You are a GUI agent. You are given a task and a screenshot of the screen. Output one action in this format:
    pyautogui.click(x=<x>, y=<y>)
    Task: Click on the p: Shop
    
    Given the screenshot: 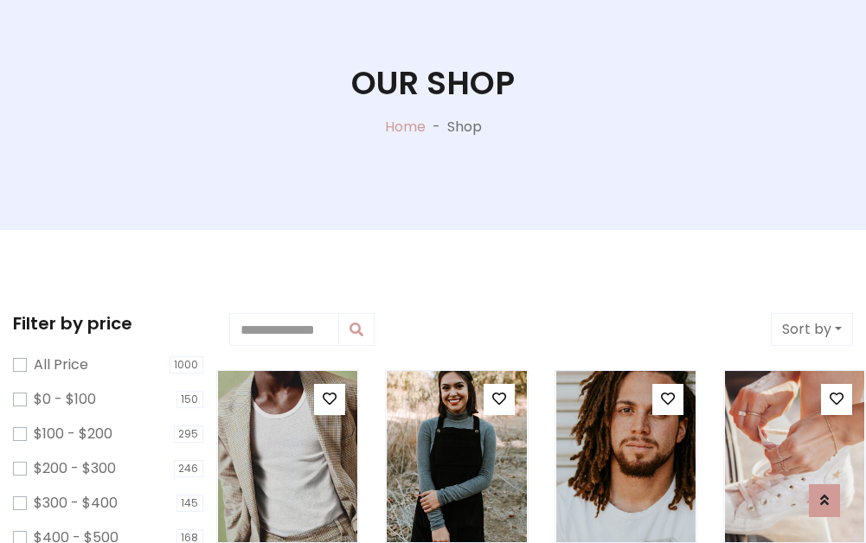 What is the action you would take?
    pyautogui.click(x=464, y=127)
    